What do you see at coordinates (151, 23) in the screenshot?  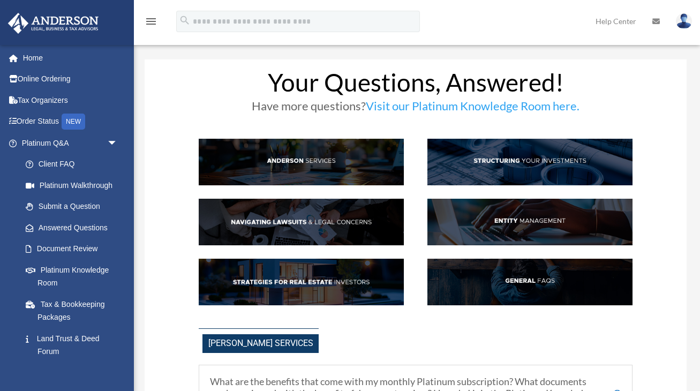 I see `a: menu` at bounding box center [151, 23].